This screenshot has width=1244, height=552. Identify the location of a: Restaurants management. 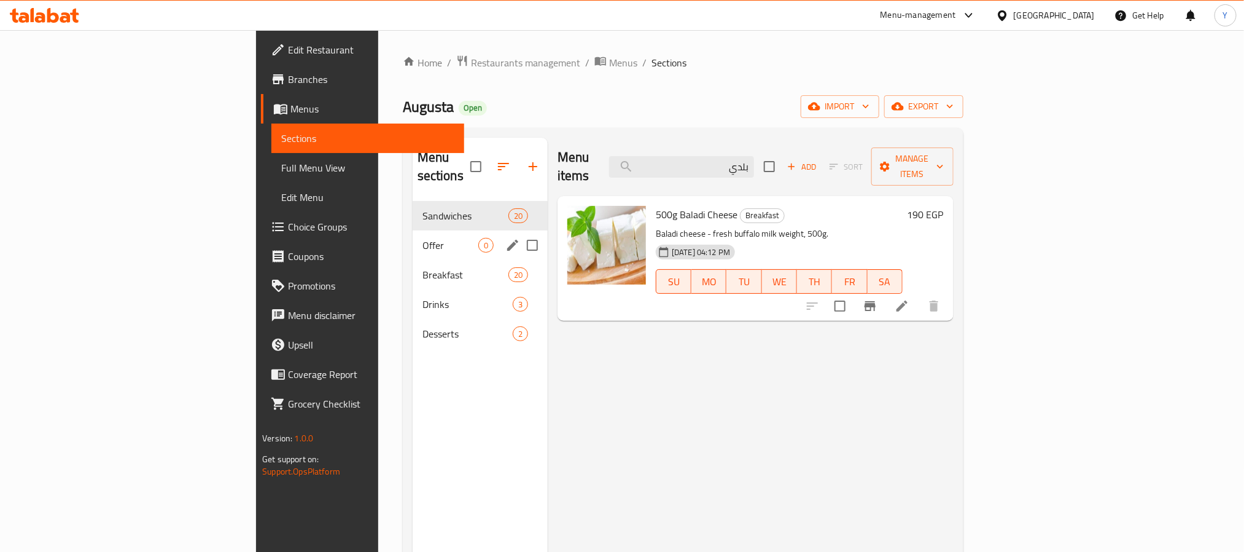
(518, 63).